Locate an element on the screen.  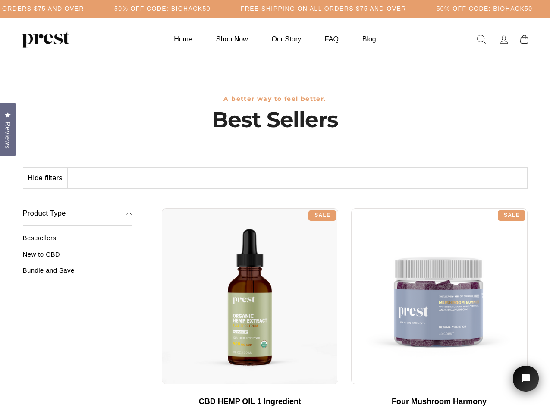
a: Blog is located at coordinates (369, 39).